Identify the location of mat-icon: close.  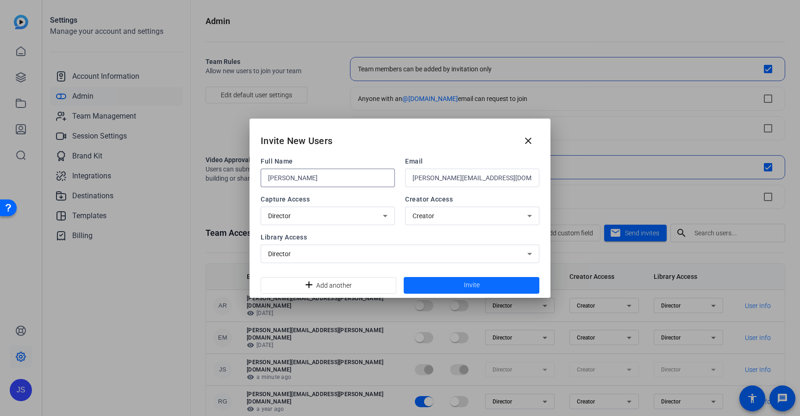
(528, 141).